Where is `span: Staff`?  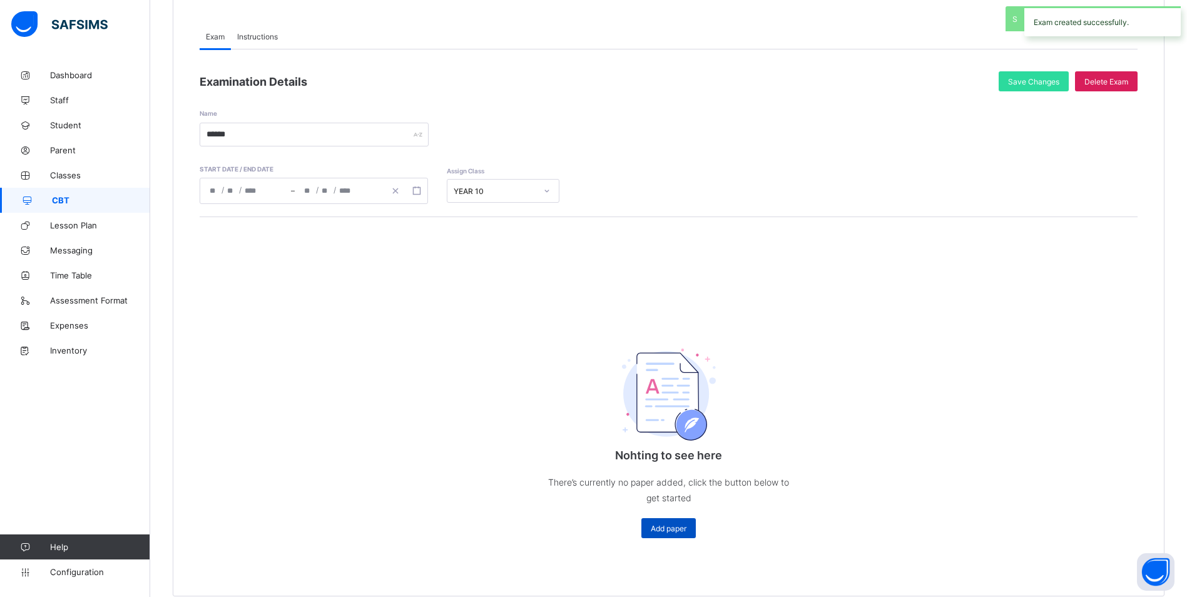
span: Staff is located at coordinates (100, 100).